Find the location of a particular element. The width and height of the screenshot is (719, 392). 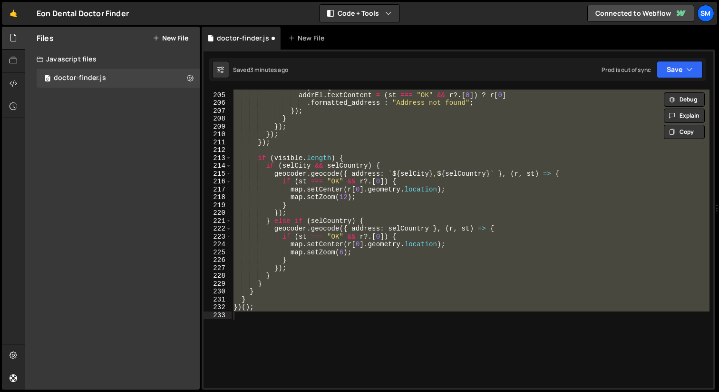

button: Save is located at coordinates (680, 69).